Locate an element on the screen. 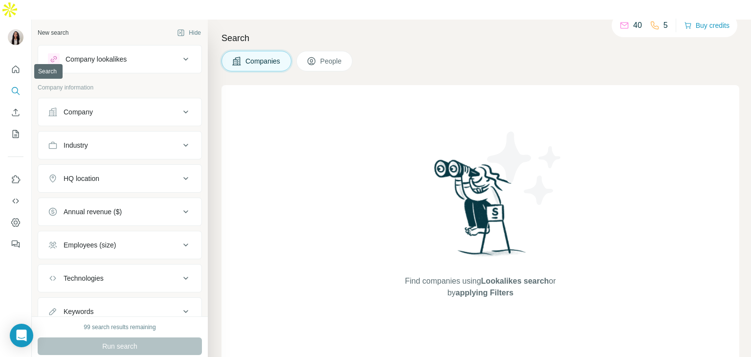 The image size is (751, 357). button: Hide is located at coordinates (189, 33).